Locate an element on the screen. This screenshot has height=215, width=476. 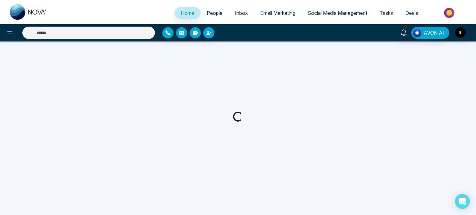
span: Inbox is located at coordinates (241, 13).